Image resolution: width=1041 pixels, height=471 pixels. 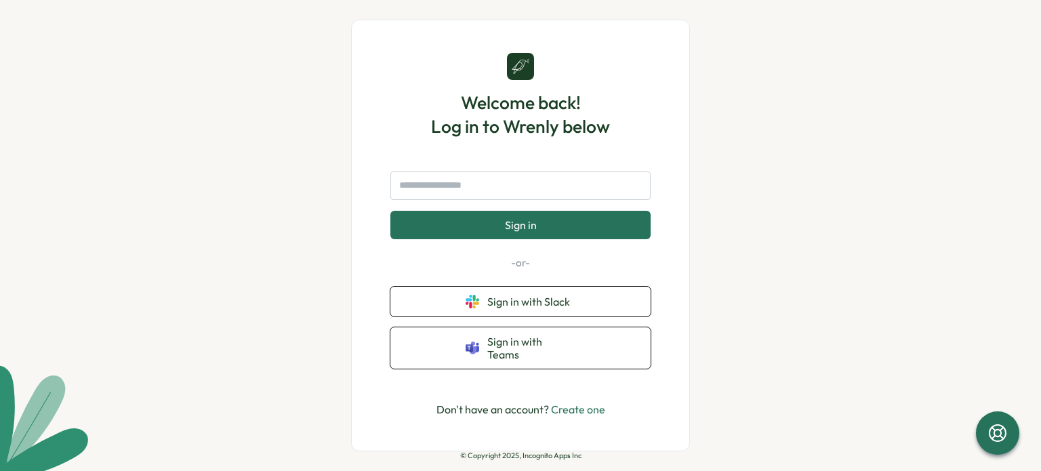 I want to click on a: Create one, so click(x=578, y=409).